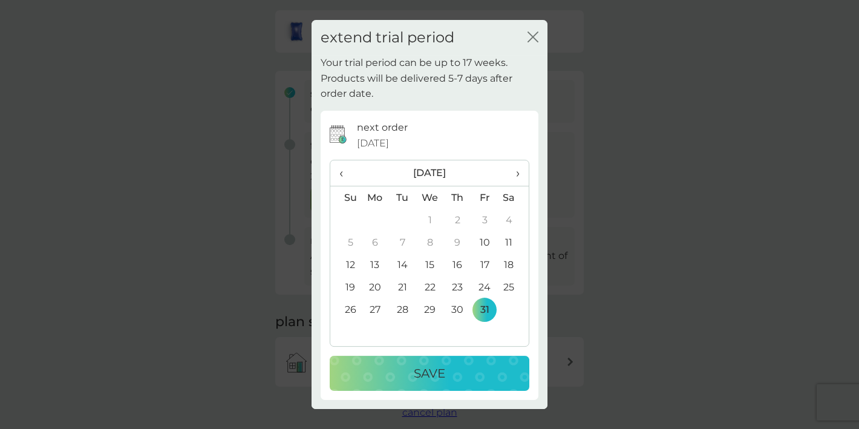 The width and height of the screenshot is (859, 429). What do you see at coordinates (485, 198) in the screenshot?
I see `th: Fr` at bounding box center [485, 198].